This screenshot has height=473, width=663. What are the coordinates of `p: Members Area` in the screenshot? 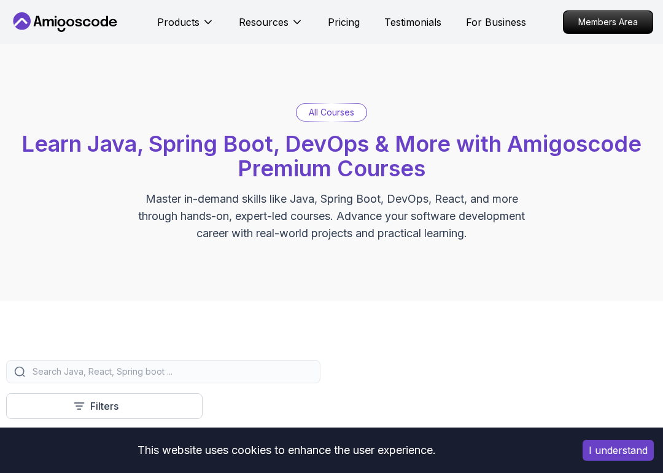 It's located at (608, 22).